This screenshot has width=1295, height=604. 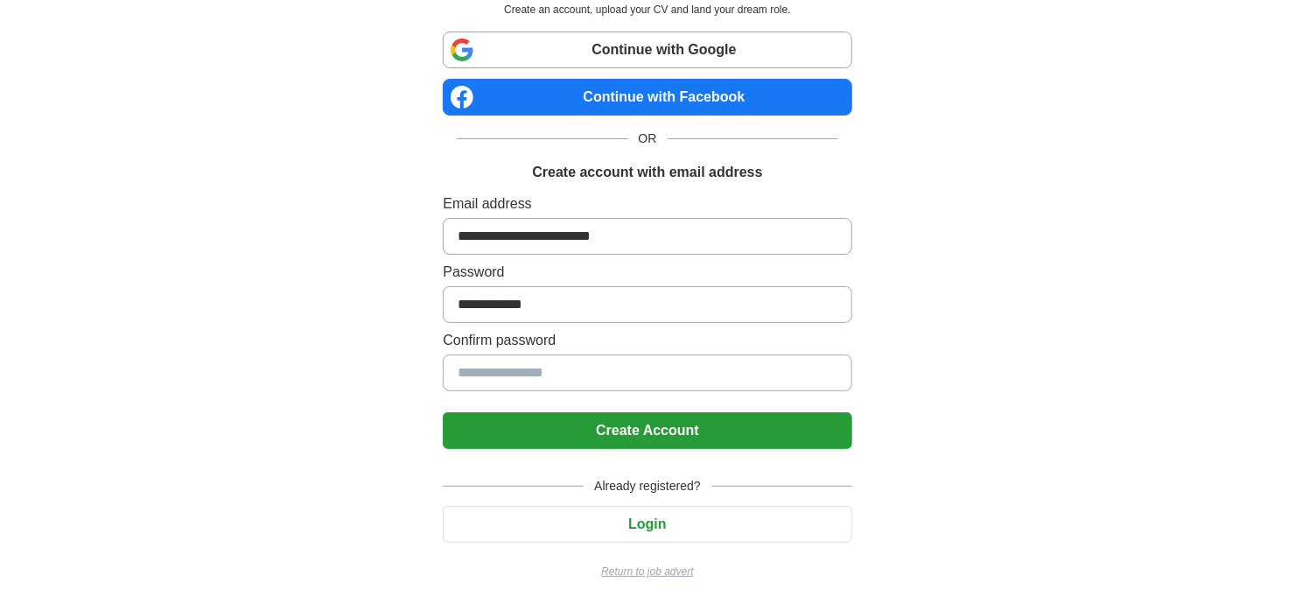 I want to click on a: Continue with Google, so click(x=647, y=50).